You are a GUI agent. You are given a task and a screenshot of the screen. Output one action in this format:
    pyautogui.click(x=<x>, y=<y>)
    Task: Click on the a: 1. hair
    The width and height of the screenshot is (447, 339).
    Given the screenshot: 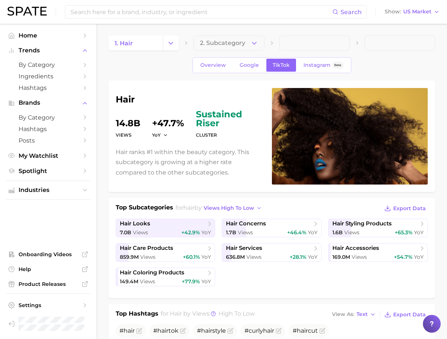 What is the action you would take?
    pyautogui.click(x=136, y=43)
    